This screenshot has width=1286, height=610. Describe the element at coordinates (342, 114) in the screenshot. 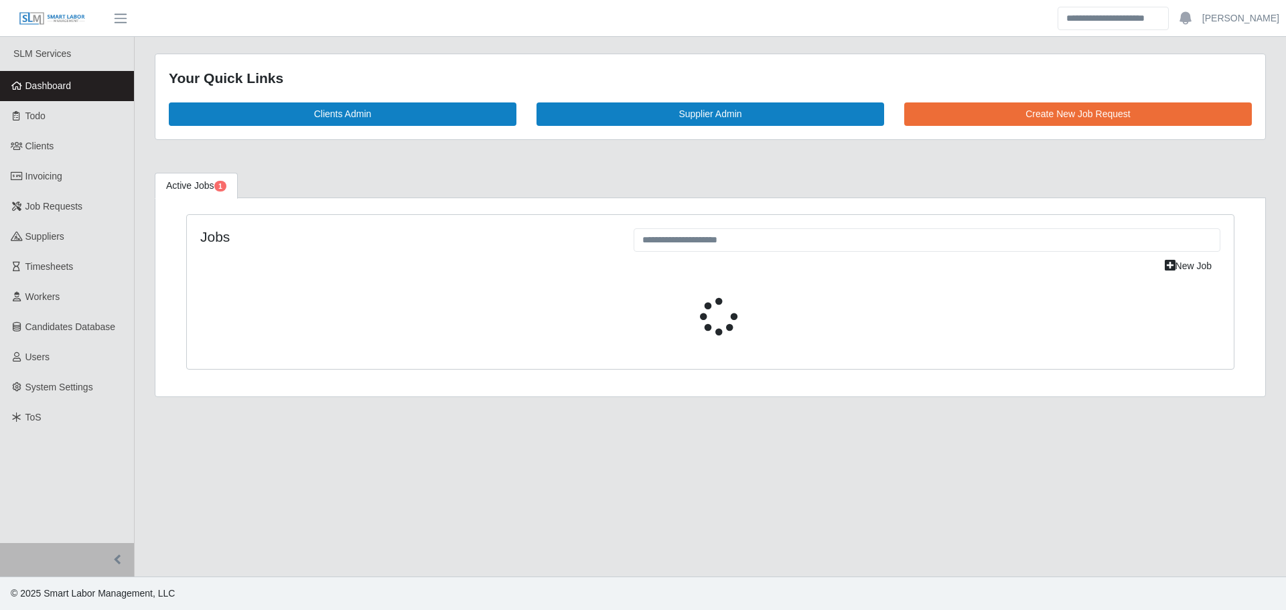

I see `a: Clients Admin` at that location.